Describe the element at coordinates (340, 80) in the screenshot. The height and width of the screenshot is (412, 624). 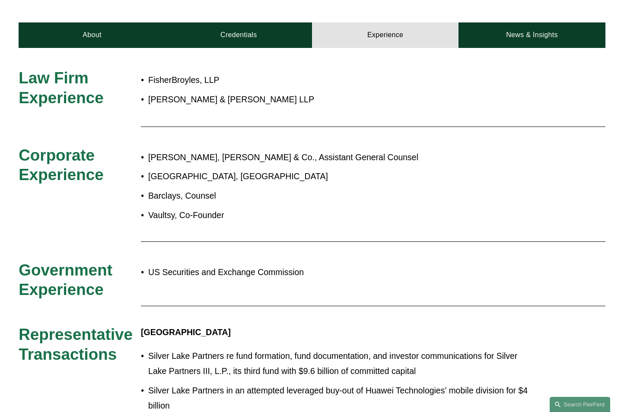
I see `p: FisherBroyles, LLP` at that location.